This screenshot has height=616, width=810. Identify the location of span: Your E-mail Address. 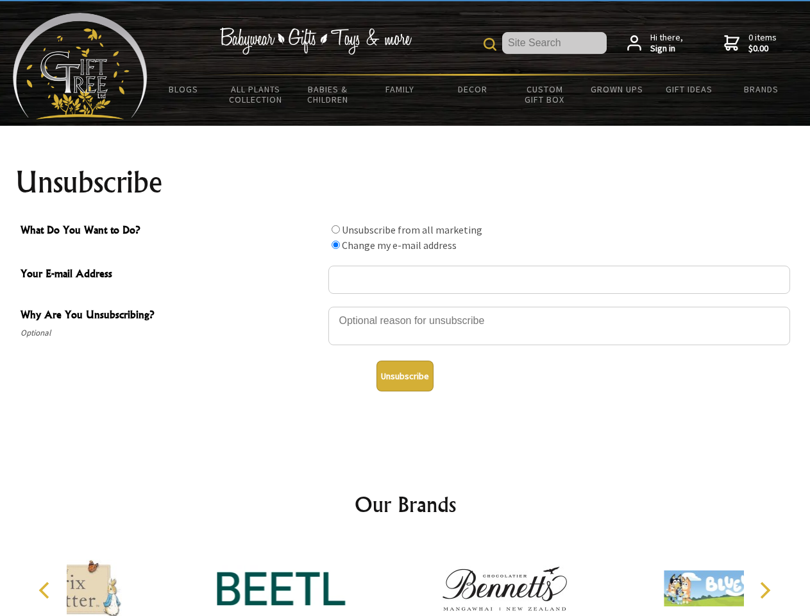
(171, 275).